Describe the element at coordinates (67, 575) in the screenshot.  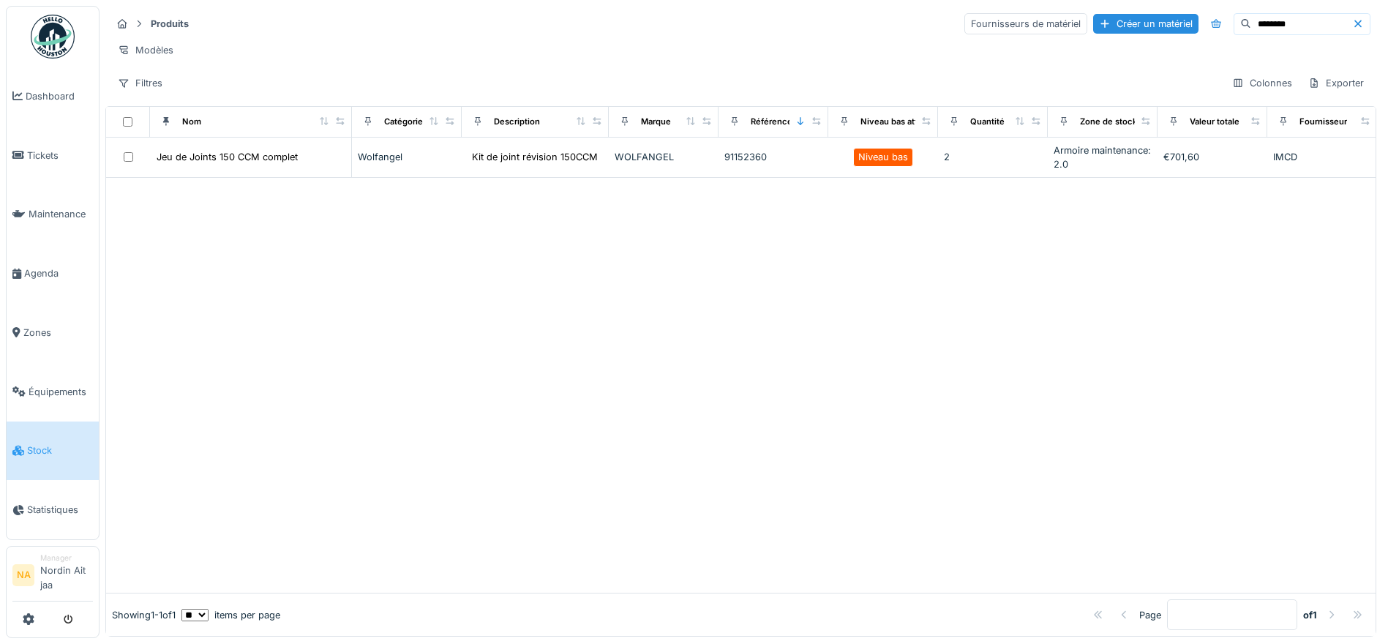
I see `li: Nordin Ait jaa` at that location.